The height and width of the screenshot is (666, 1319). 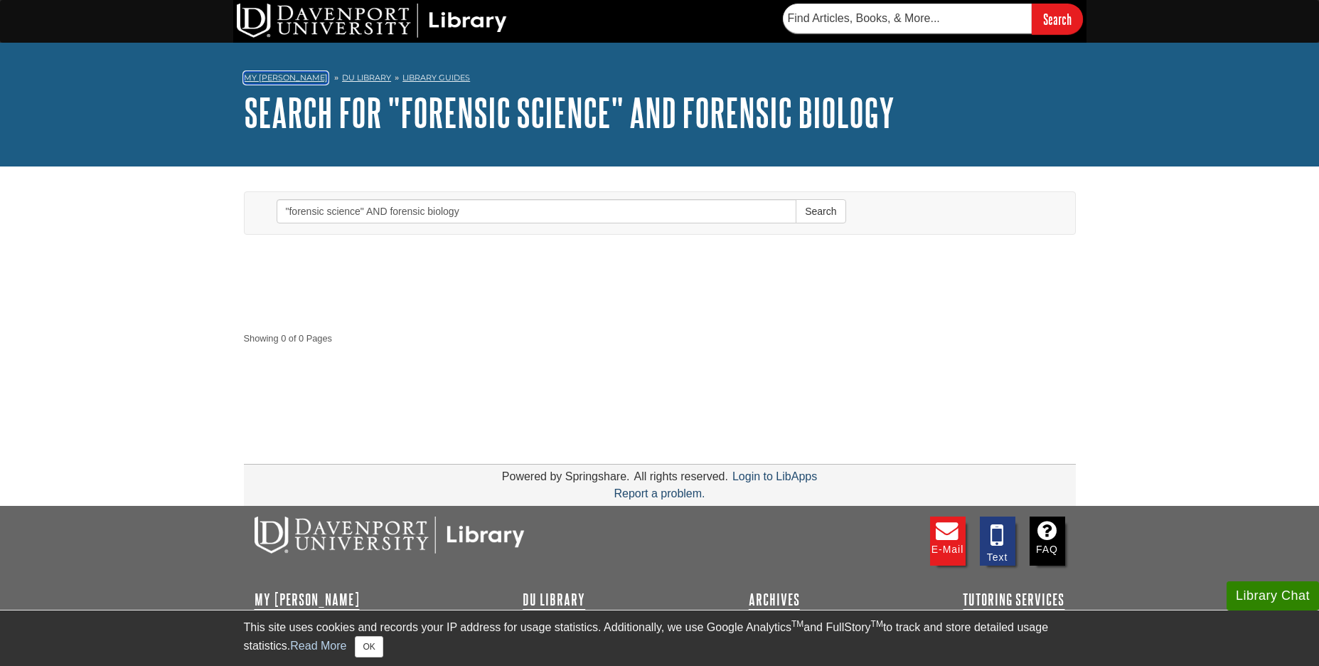 What do you see at coordinates (1273, 595) in the screenshot?
I see `button: Library Chat` at bounding box center [1273, 595].